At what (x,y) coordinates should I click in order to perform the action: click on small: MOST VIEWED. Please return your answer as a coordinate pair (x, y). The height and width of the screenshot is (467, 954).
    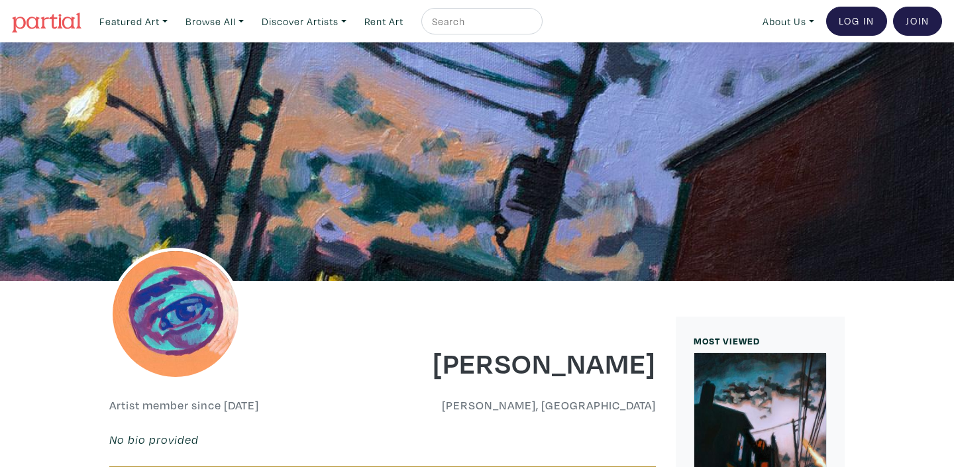
    Looking at the image, I should click on (726, 340).